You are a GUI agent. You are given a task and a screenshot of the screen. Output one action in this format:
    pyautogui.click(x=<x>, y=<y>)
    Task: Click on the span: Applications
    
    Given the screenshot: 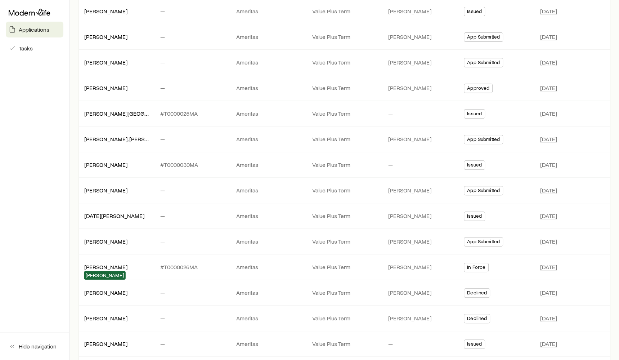 What is the action you would take?
    pyautogui.click(x=34, y=30)
    